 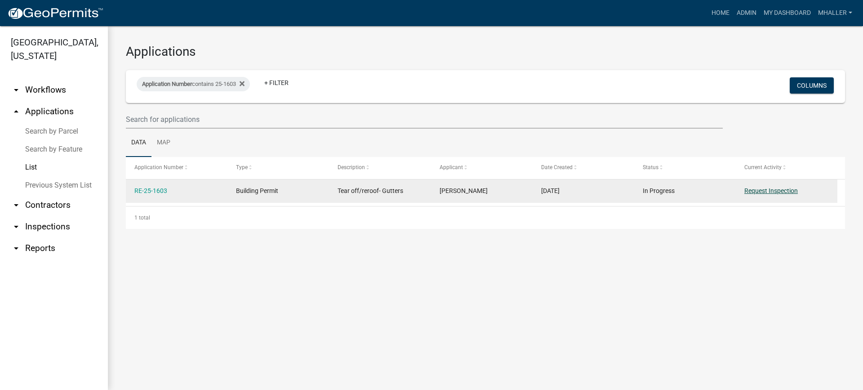 I want to click on span: Status, so click(x=651, y=167).